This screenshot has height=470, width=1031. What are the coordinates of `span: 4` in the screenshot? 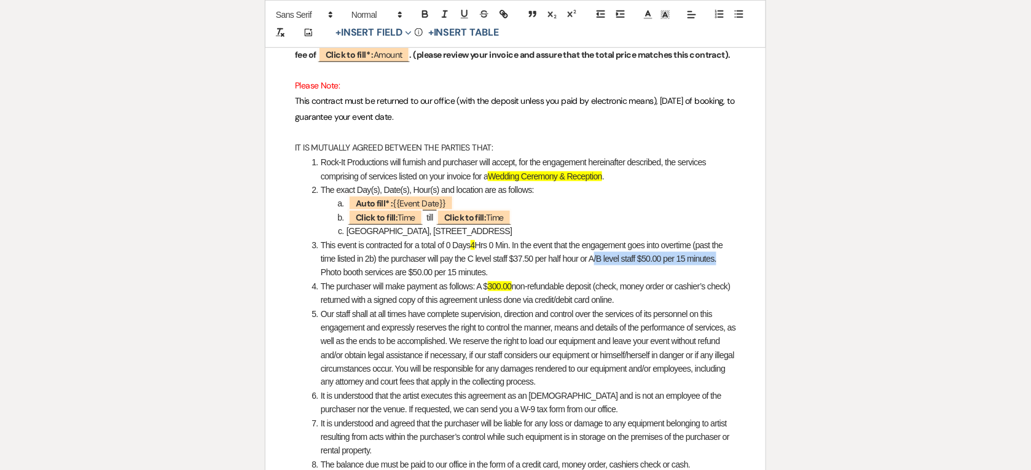 It's located at (473, 245).